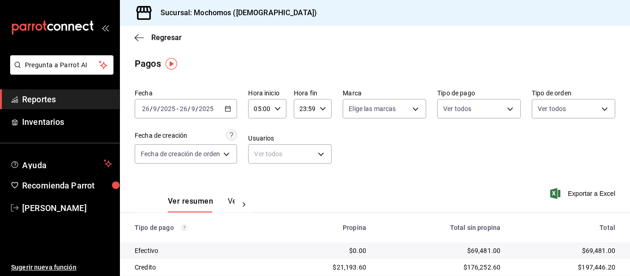 The height and width of the screenshot is (276, 630). Describe the element at coordinates (158, 37) in the screenshot. I see `button: Regresar` at that location.